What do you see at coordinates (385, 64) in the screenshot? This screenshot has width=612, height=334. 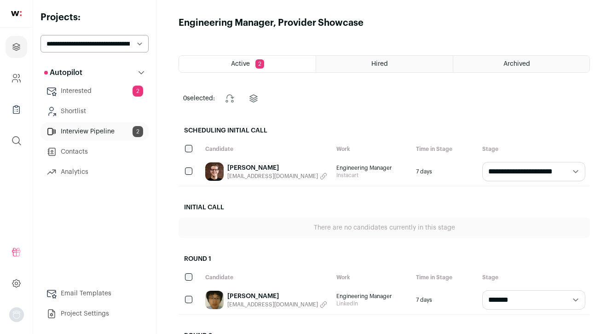 I see `a: Hired` at bounding box center [385, 64].